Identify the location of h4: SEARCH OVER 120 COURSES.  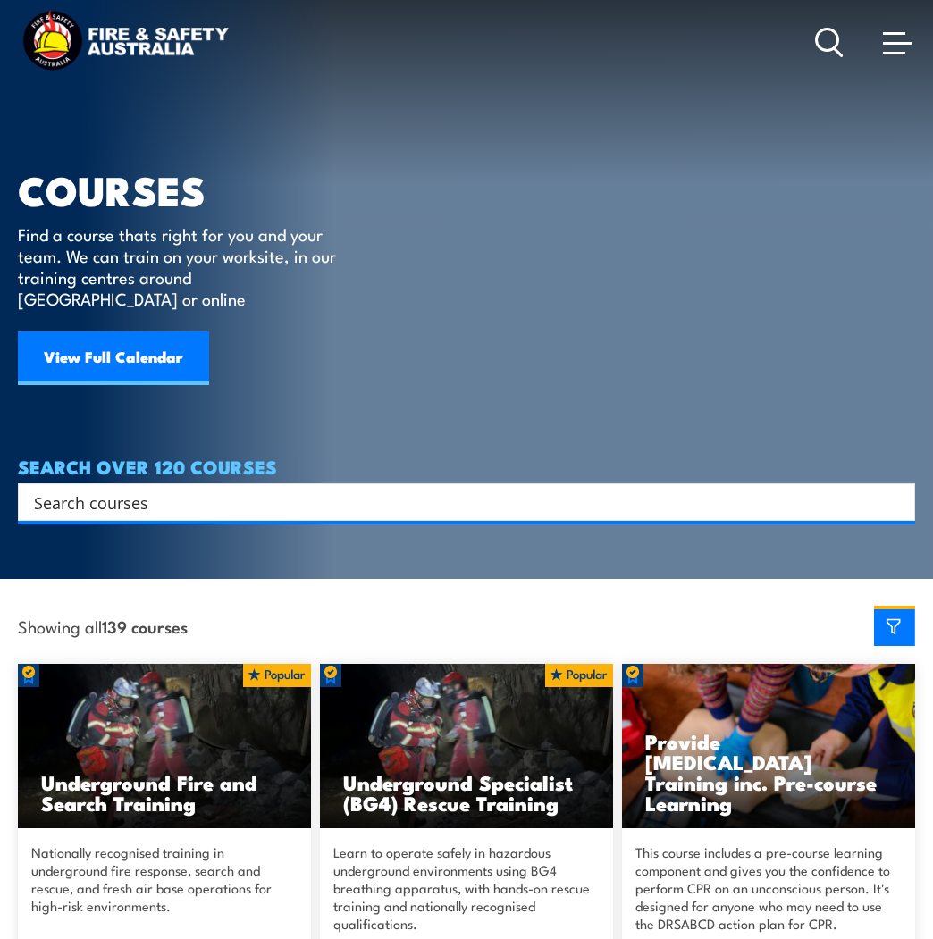
(466, 466).